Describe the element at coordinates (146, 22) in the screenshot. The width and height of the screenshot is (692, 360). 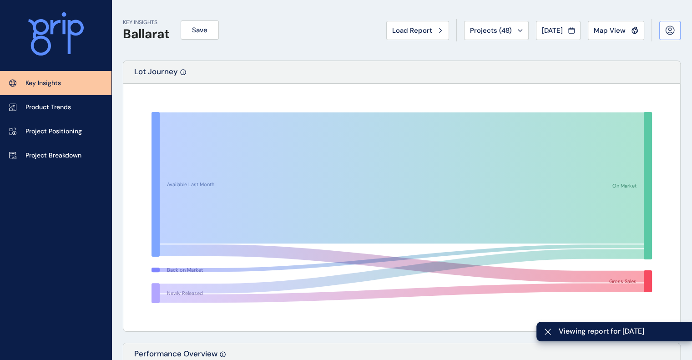
I see `p: KEY INSIGHTS` at that location.